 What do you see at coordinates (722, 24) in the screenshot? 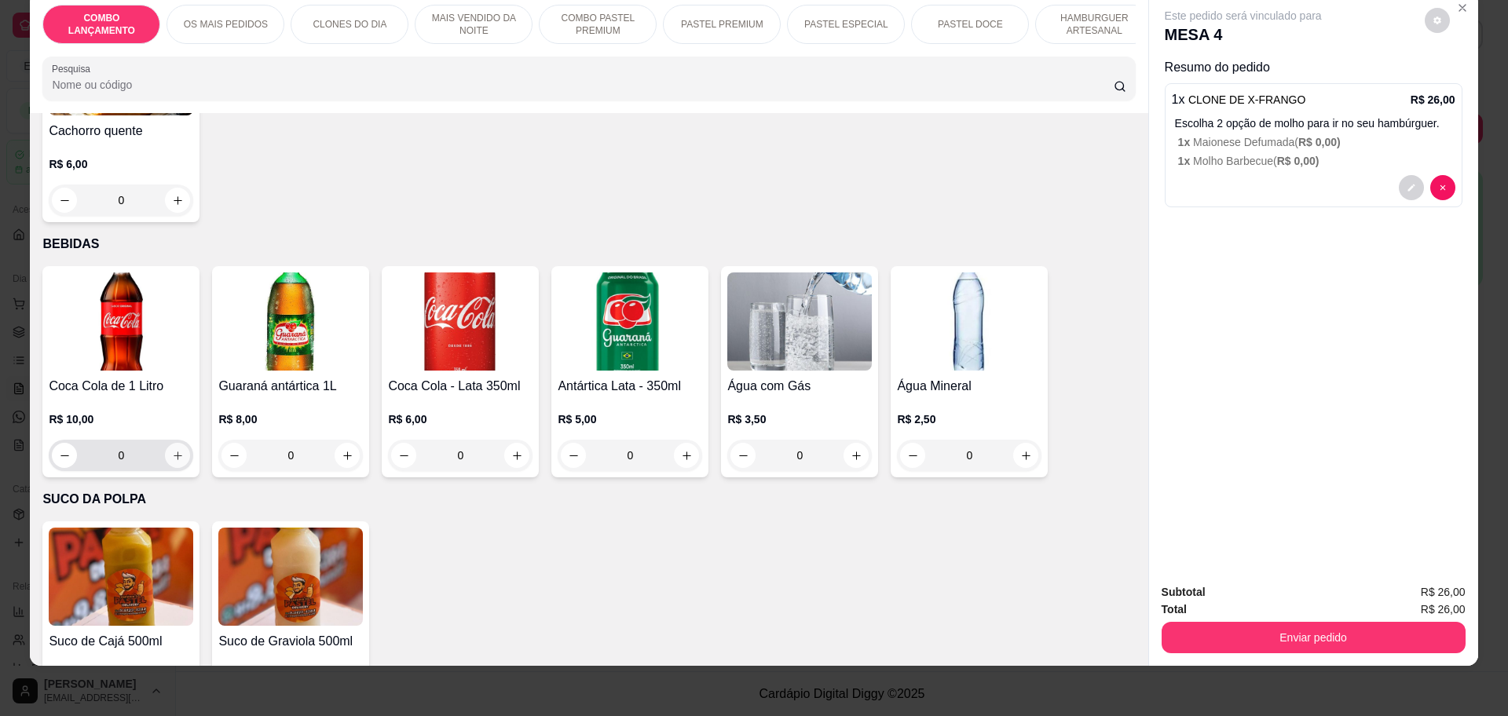
I see `p: PASTEL PREMIUM` at bounding box center [722, 24].